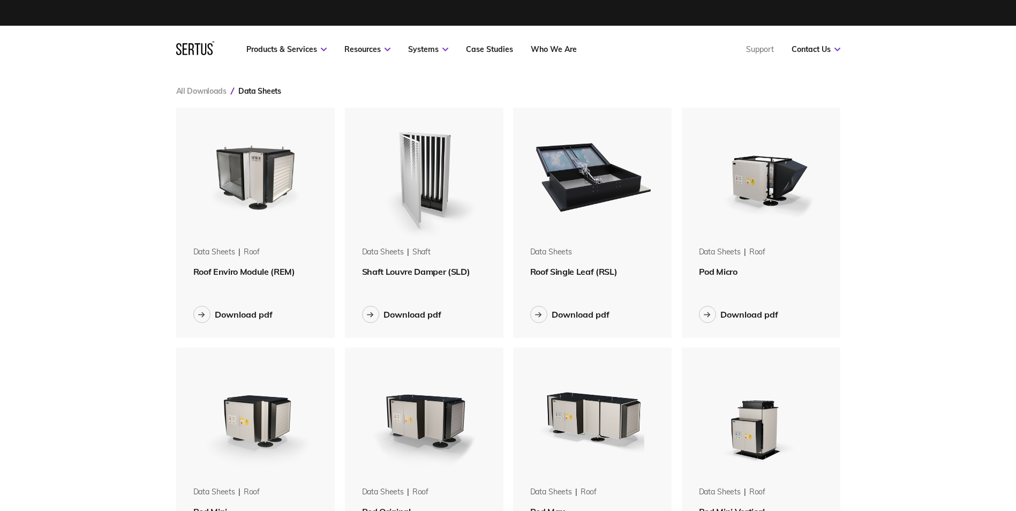  Describe the element at coordinates (201, 91) in the screenshot. I see `a: All Downloads` at that location.